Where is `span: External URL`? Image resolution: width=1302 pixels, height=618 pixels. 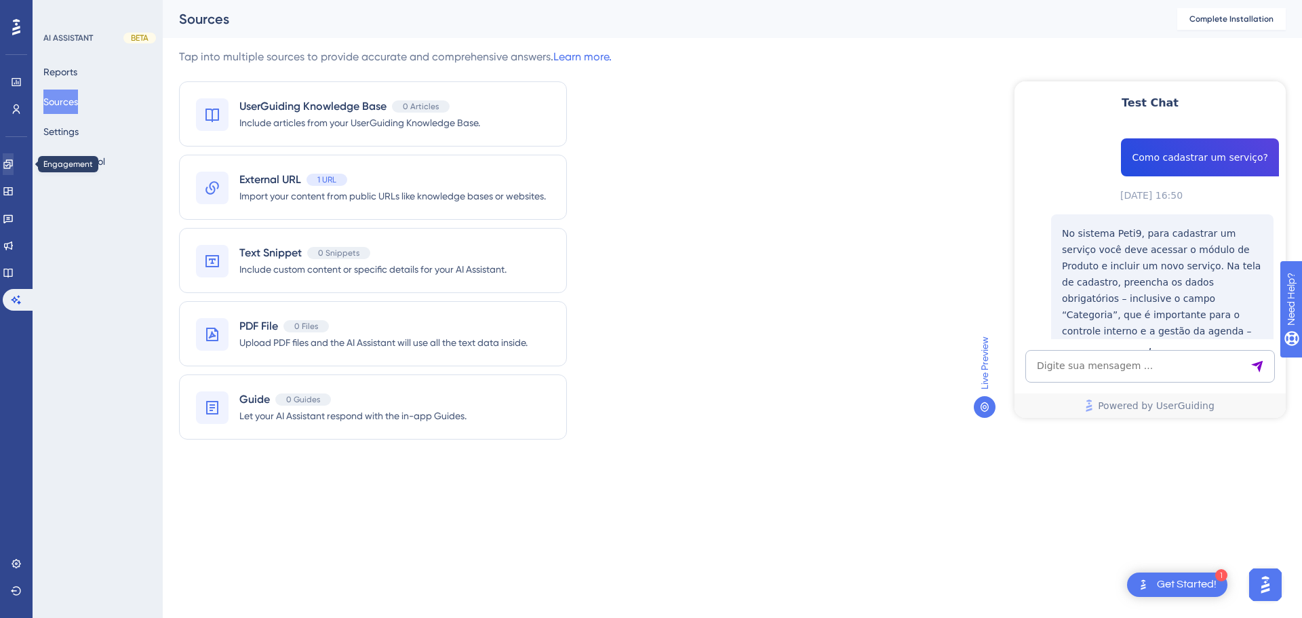
span: External URL is located at coordinates (270, 180).